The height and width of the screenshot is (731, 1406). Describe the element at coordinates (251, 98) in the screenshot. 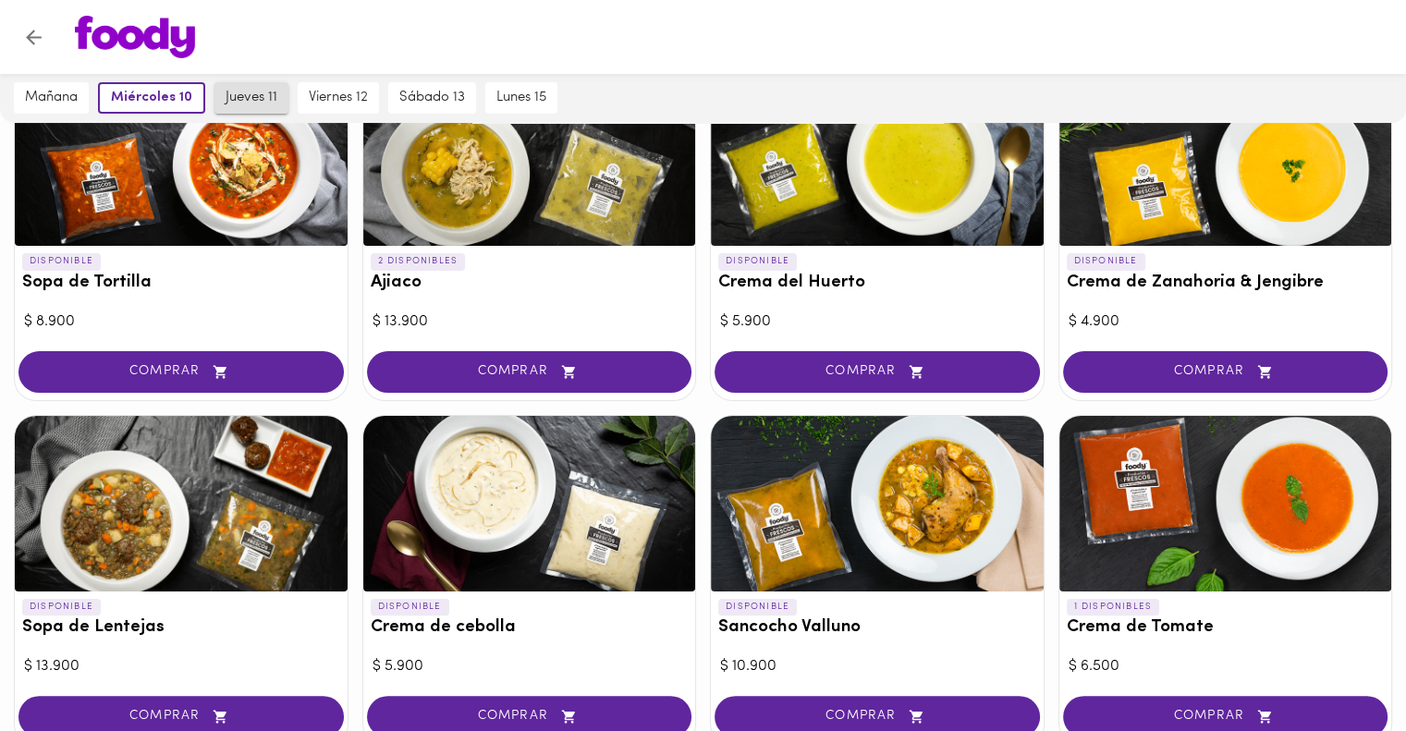

I see `span: jueves 11` at that location.